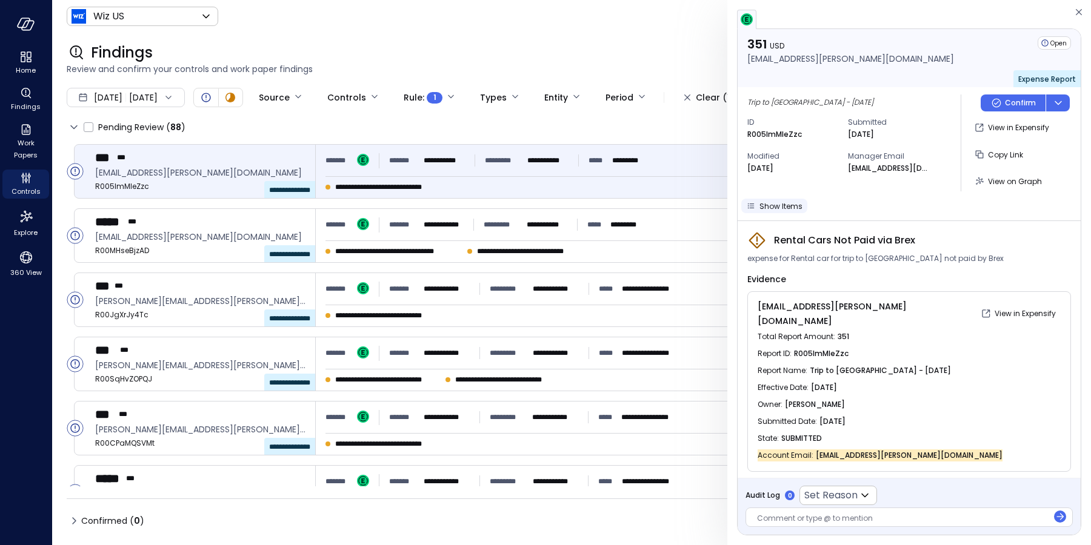 The height and width of the screenshot is (545, 1091). I want to click on span: R00JgXrJy4Tc, so click(200, 315).